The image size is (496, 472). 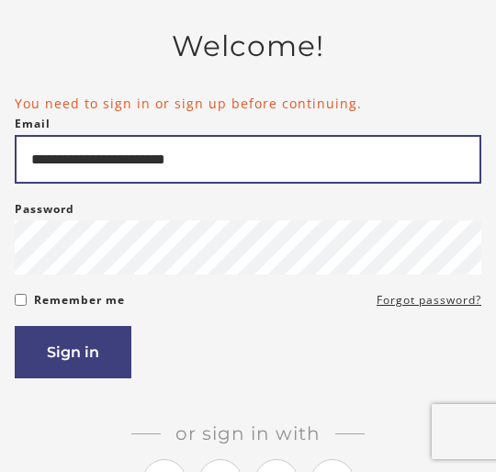 What do you see at coordinates (248, 47) in the screenshot?
I see `h2: Welcome!` at bounding box center [248, 47].